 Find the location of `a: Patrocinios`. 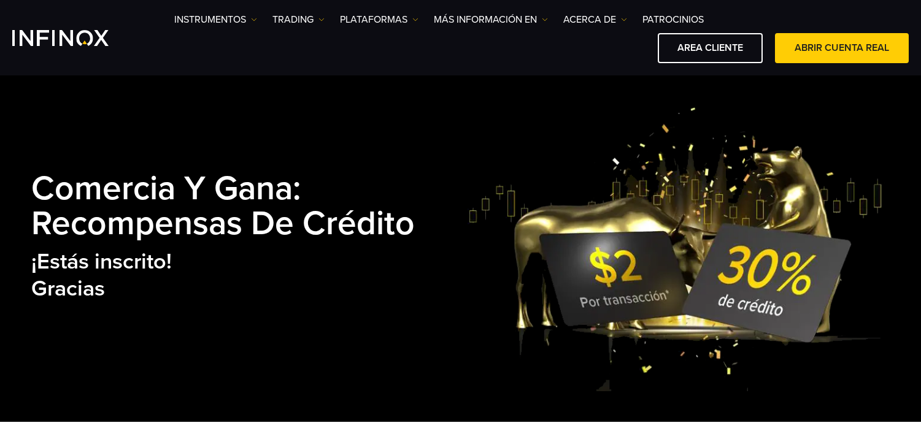

a: Patrocinios is located at coordinates (673, 20).